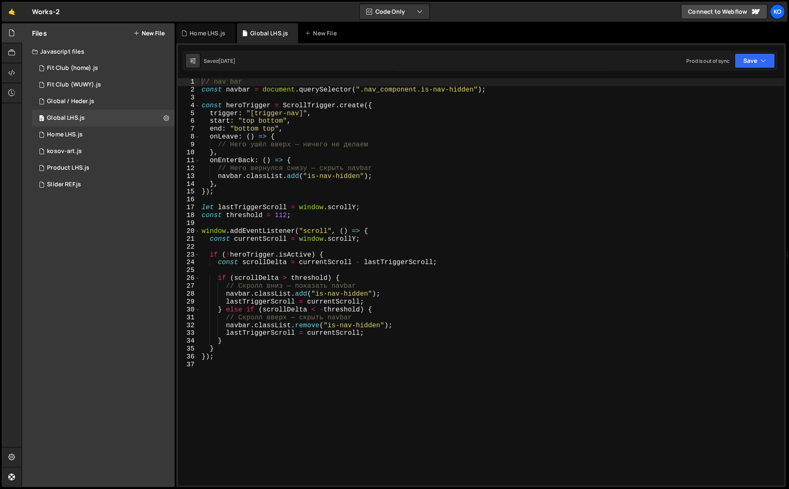 The image size is (789, 489). Describe the element at coordinates (103, 68) in the screenshot. I see `div: 6928/27047.js` at that location.